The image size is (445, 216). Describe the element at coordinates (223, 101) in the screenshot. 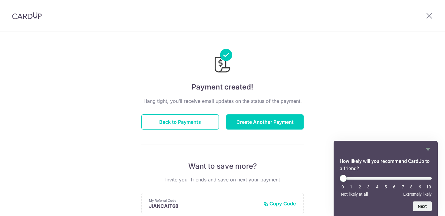

I see `p: Hang tight, you’ll receive email updates on the status of the payment.` at that location.